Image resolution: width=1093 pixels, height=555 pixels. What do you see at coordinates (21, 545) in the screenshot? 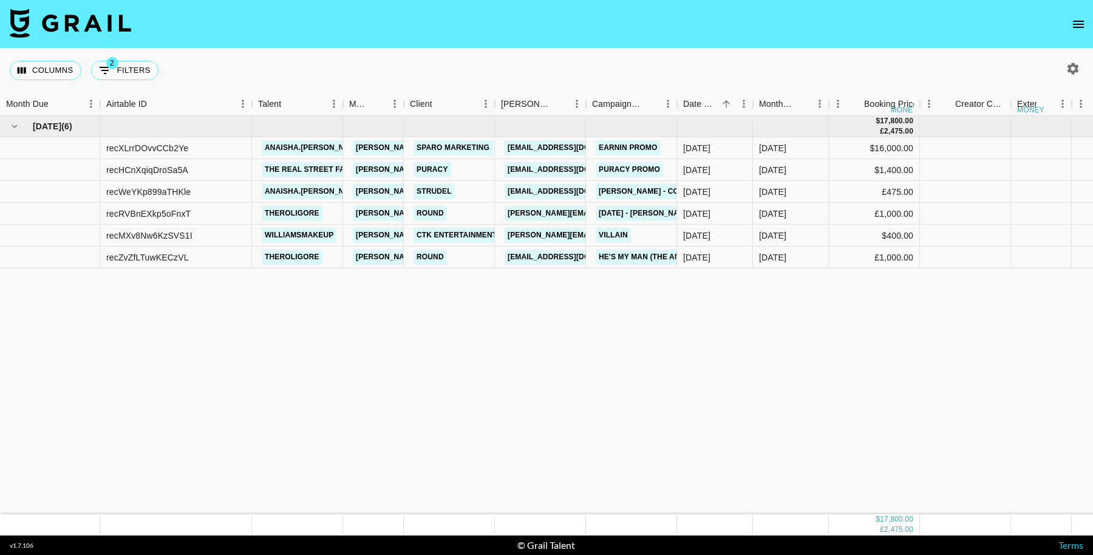
I see `div: v 1.7.106` at bounding box center [21, 545].